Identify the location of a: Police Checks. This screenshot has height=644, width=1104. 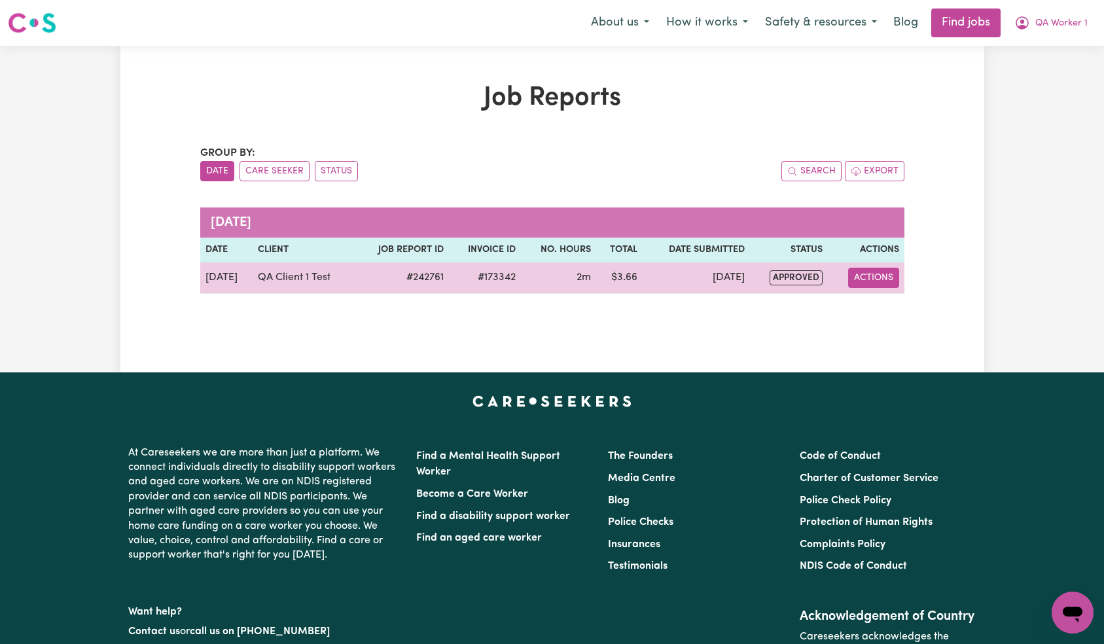
(641, 522).